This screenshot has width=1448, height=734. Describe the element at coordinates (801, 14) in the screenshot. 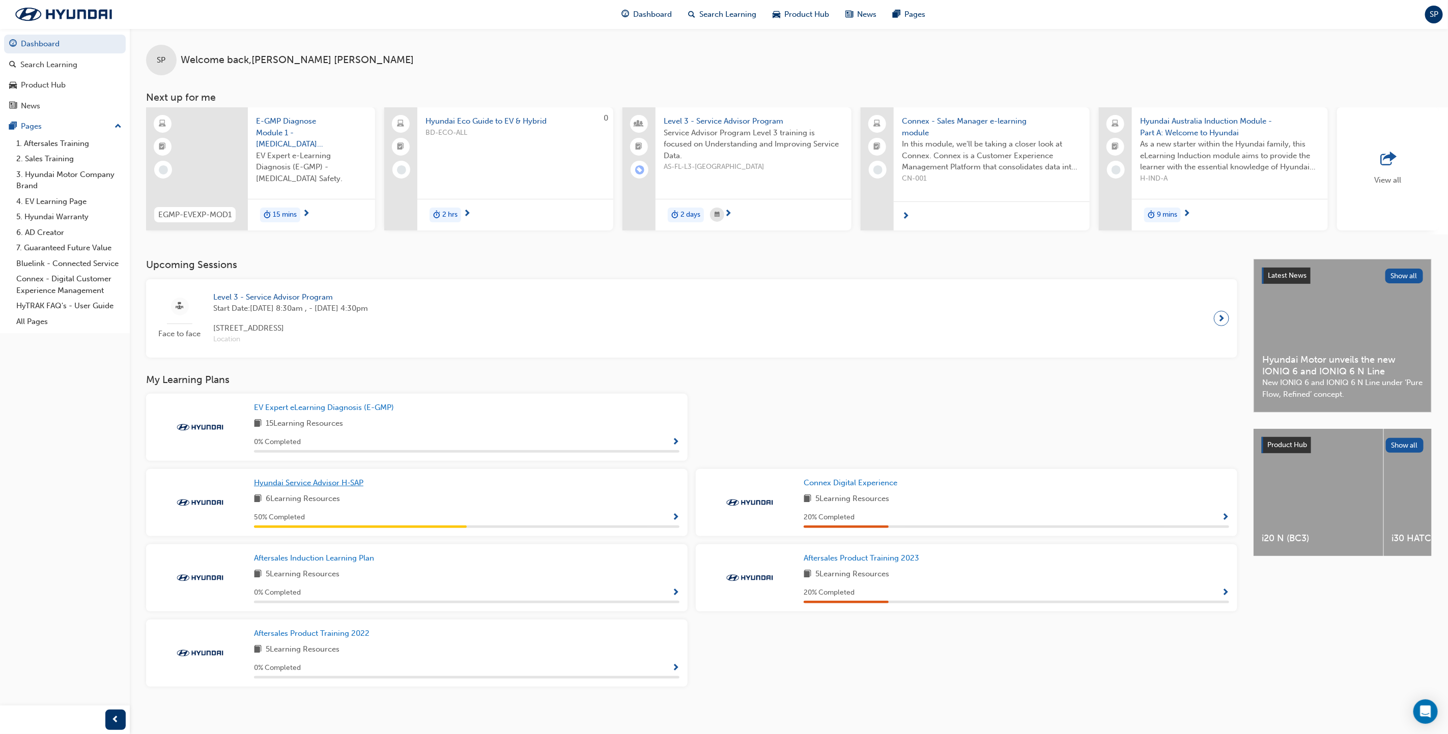

I see `a: car-iconProduct Hub` at that location.